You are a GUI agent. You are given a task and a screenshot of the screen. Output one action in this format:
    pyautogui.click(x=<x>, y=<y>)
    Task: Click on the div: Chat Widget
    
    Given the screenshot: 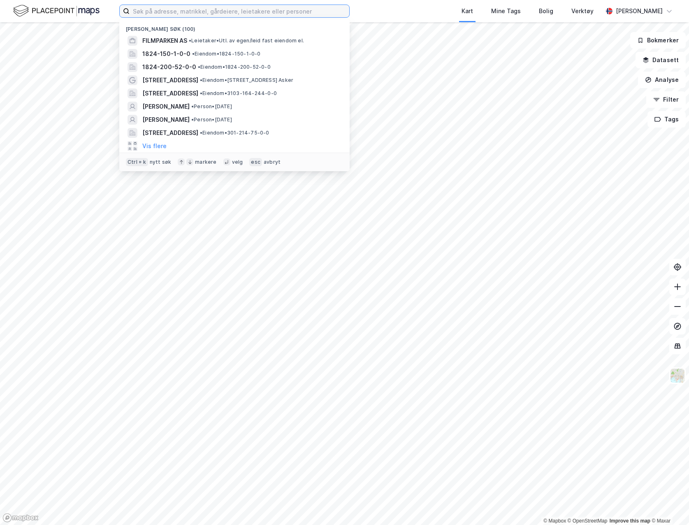 What is the action you would take?
    pyautogui.click(x=669, y=505)
    